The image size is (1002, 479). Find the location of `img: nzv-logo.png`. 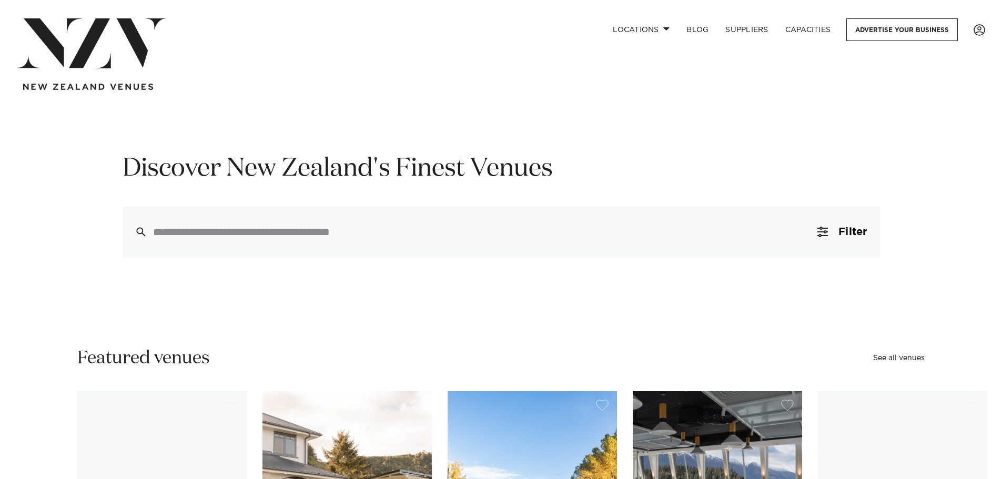

img: nzv-logo.png is located at coordinates (91, 43).